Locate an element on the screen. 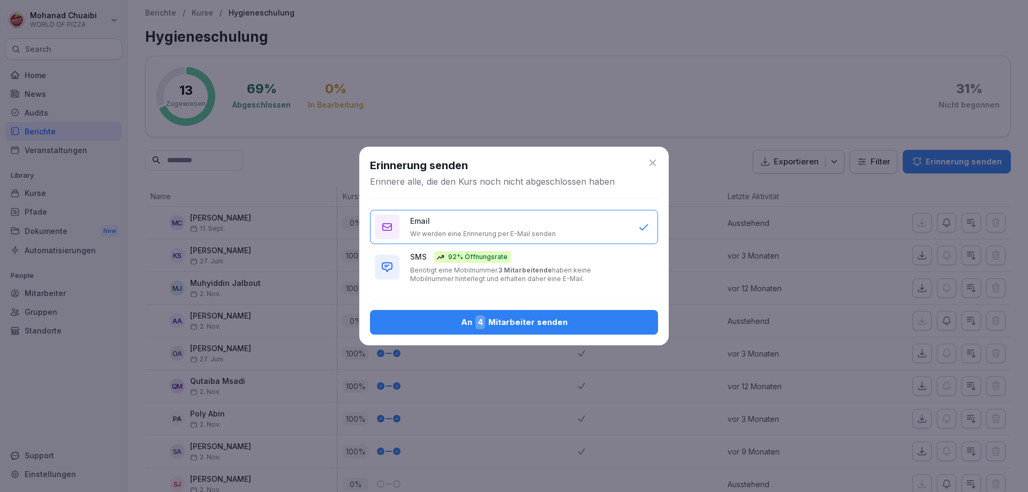  b: 3 Mitarbeitende is located at coordinates (525, 270).